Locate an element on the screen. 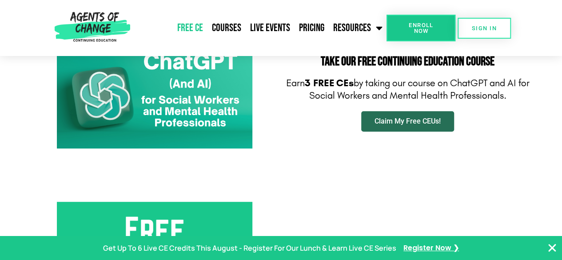 The image size is (562, 260). a: SIGN IN is located at coordinates (484, 28).